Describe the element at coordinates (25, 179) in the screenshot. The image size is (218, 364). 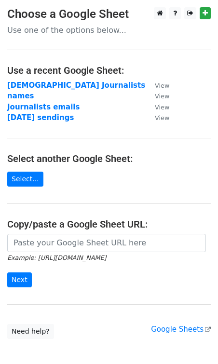
I see `a: Select...` at that location.